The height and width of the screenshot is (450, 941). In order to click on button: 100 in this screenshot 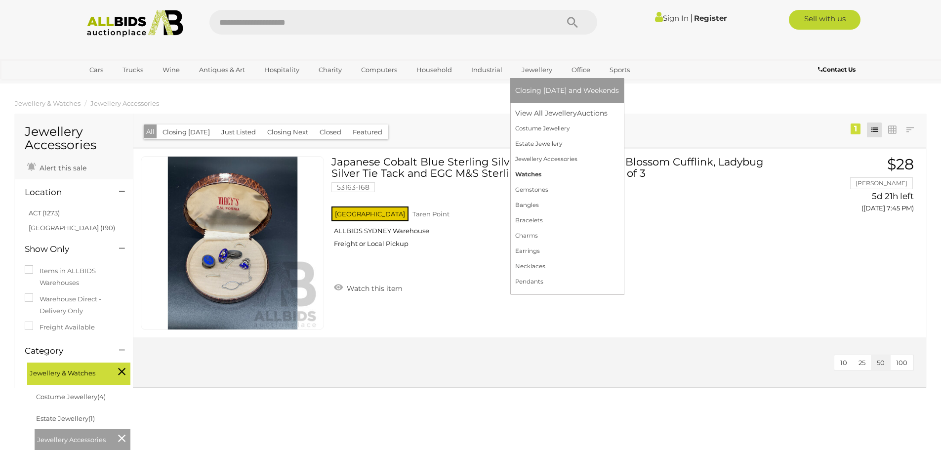, I will do `click(901, 362)`.